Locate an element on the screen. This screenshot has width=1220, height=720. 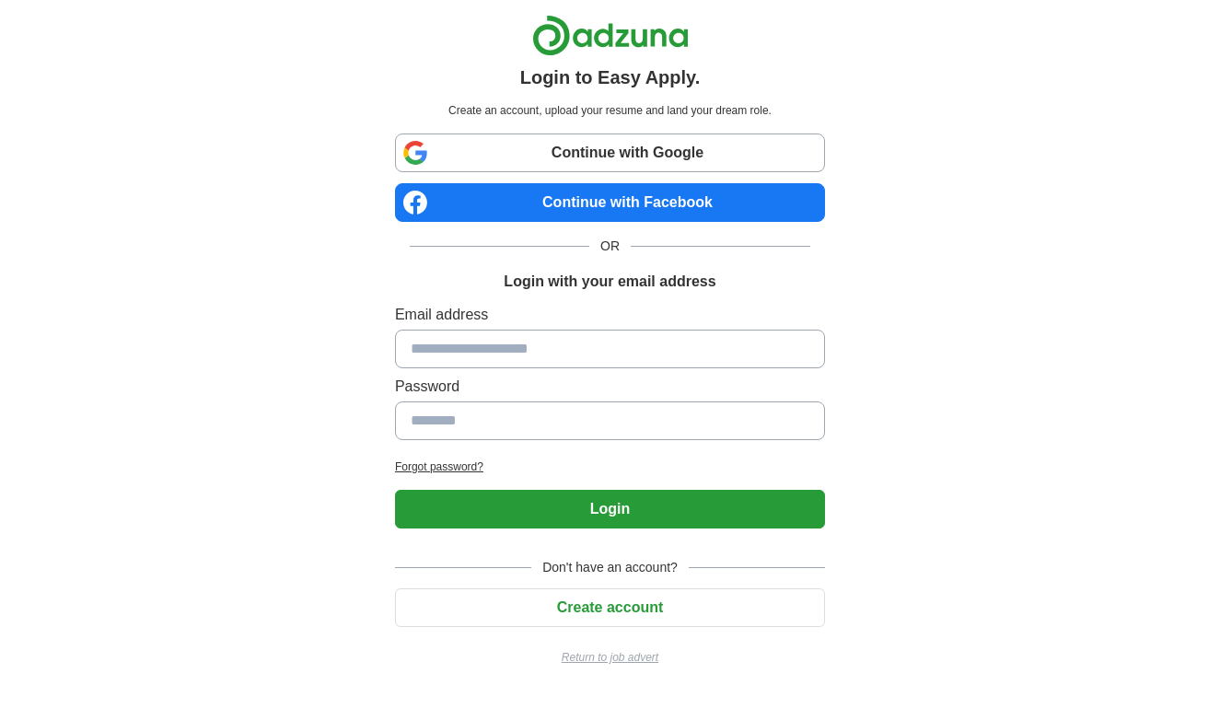
label: Password is located at coordinates (610, 387).